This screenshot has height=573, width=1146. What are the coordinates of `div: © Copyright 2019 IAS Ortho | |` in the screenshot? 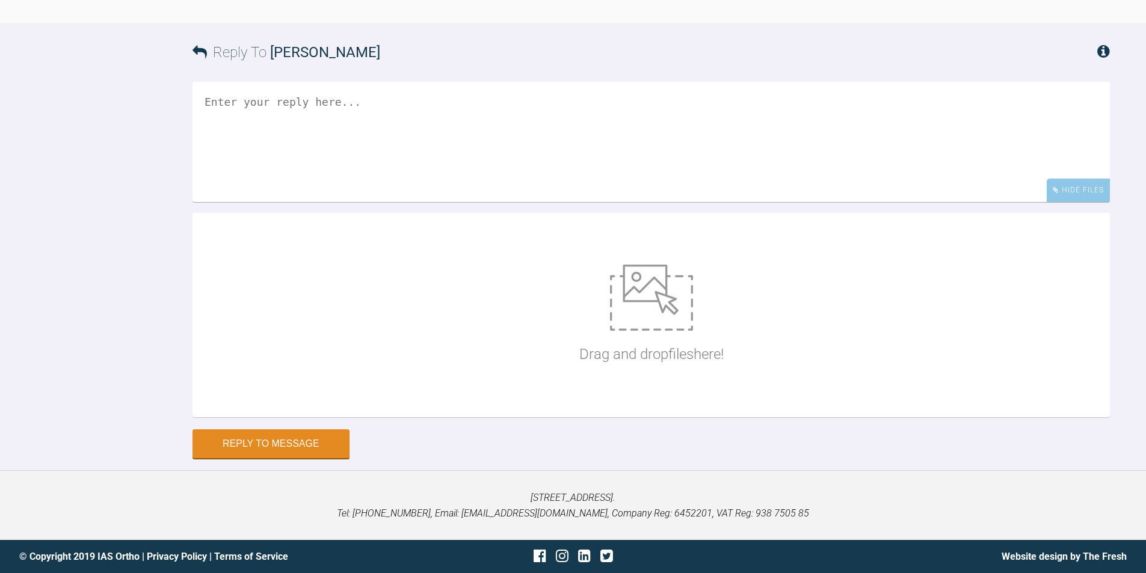 It's located at (204, 557).